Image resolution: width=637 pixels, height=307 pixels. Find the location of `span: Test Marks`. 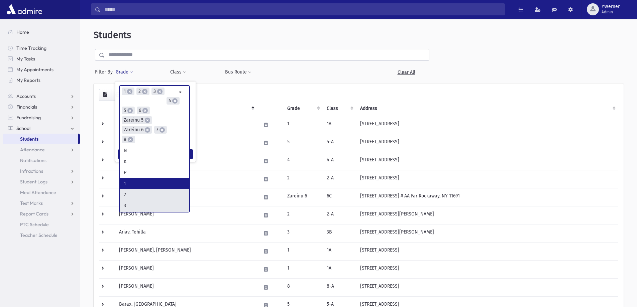

span: Test Marks is located at coordinates (31, 203).